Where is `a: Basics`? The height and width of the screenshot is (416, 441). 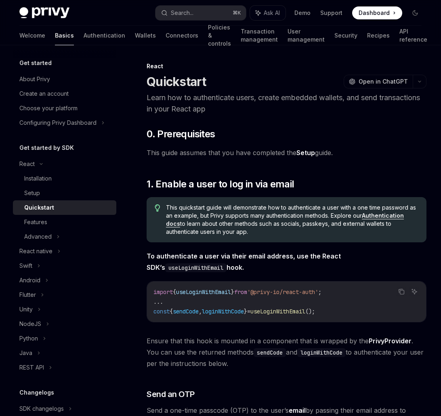 a: Basics is located at coordinates (64, 36).